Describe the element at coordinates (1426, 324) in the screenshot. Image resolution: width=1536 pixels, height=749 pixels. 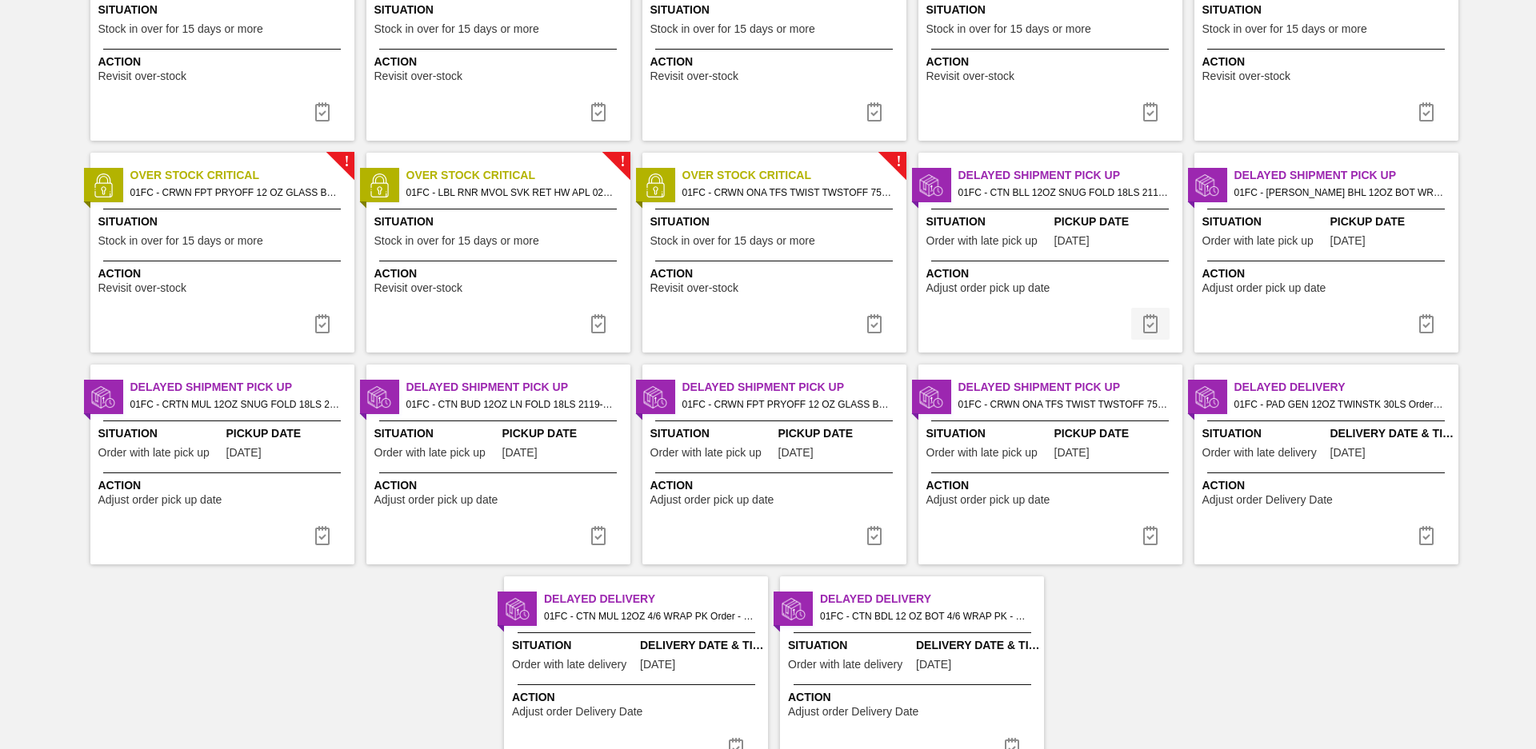
I see `div: Complete task: 6817483` at that location.